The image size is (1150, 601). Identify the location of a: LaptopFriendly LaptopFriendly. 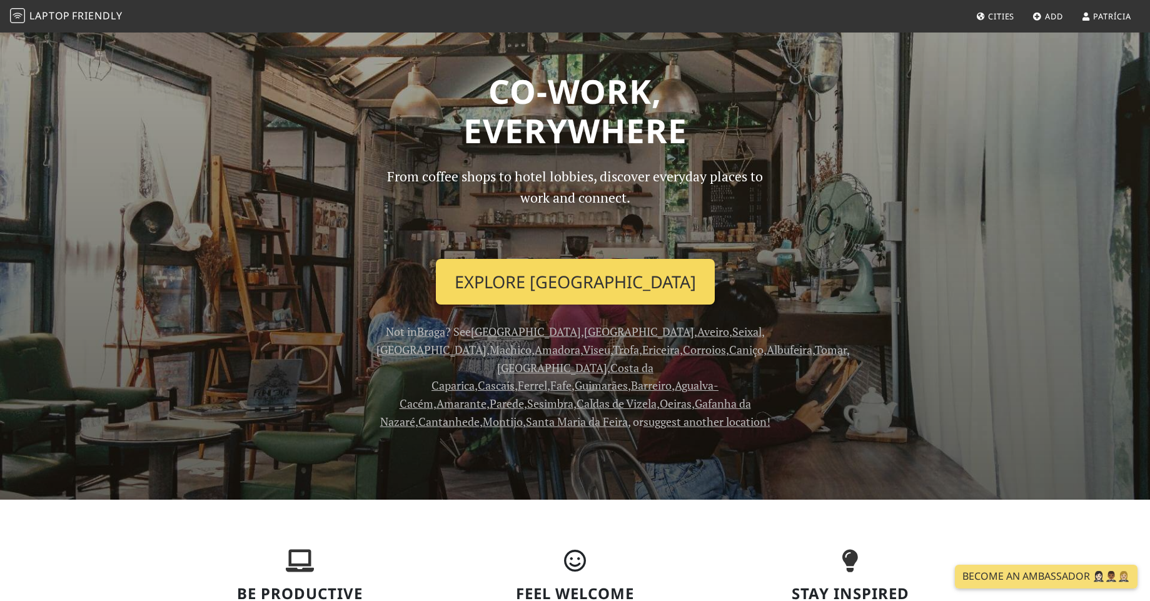
(66, 16).